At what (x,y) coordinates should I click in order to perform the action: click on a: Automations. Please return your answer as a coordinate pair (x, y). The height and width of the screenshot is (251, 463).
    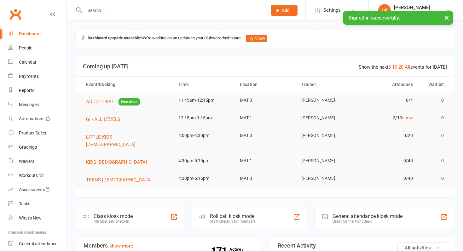
    Looking at the image, I should click on (37, 119).